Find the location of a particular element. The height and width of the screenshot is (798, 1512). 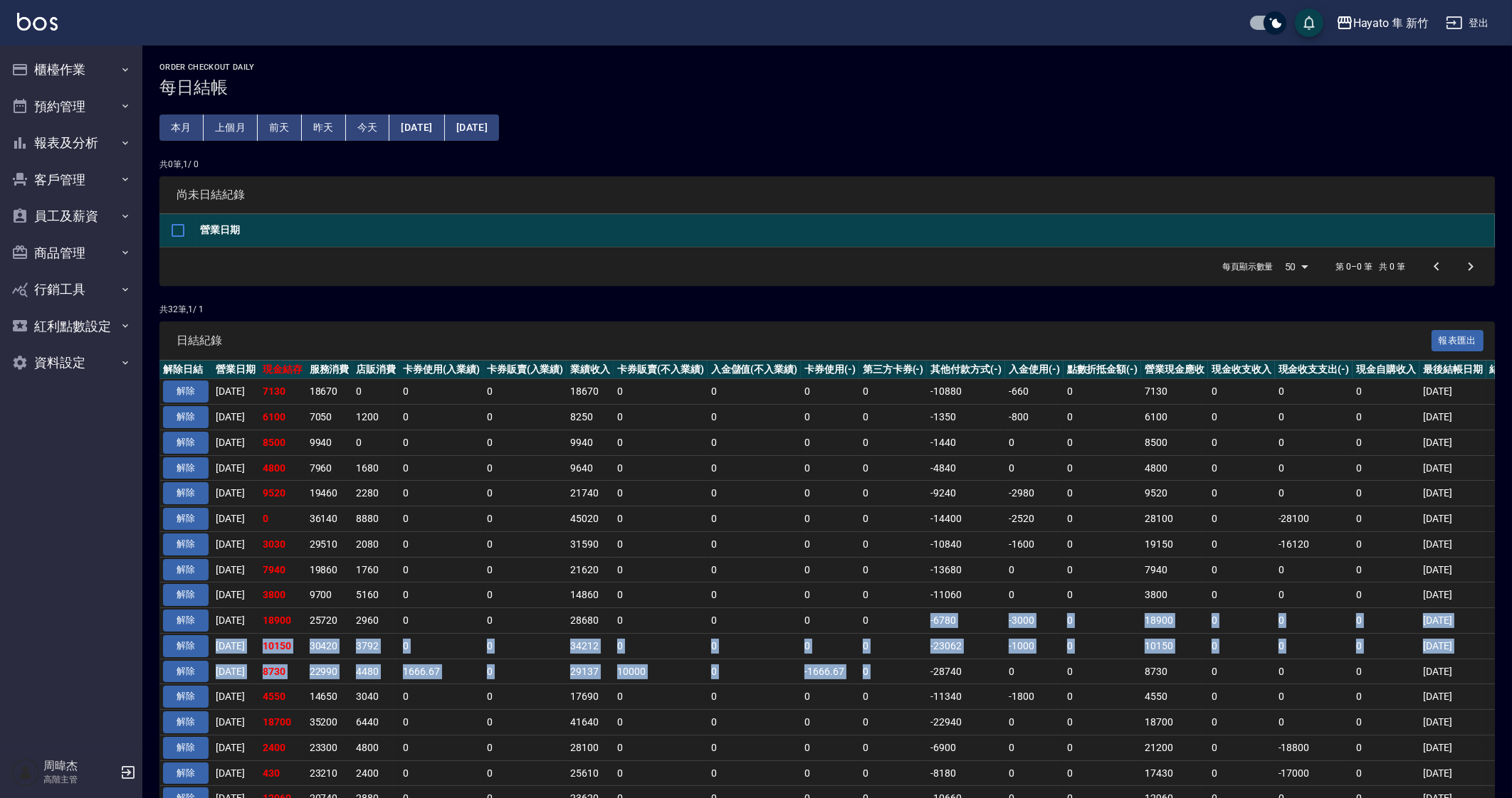

td: 8250 is located at coordinates (590, 418).